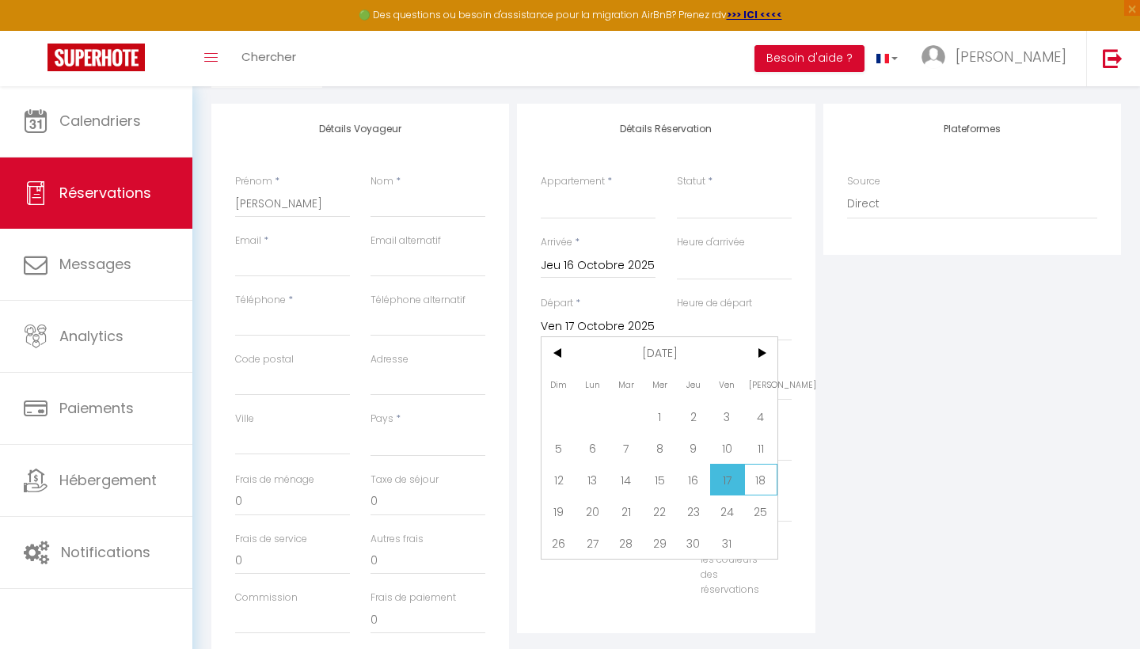  I want to click on span: 30, so click(694, 543).